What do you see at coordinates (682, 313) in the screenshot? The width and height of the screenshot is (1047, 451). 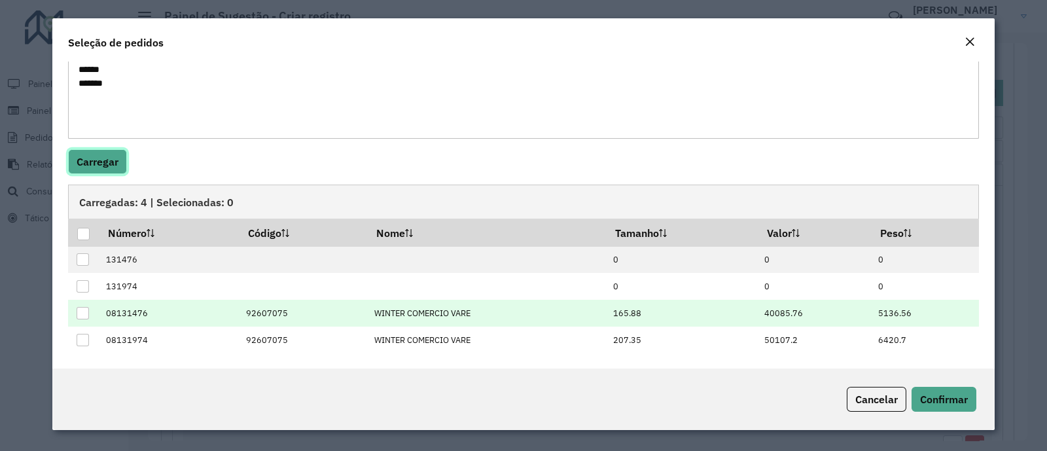 I see `td: 165.88` at bounding box center [682, 313].